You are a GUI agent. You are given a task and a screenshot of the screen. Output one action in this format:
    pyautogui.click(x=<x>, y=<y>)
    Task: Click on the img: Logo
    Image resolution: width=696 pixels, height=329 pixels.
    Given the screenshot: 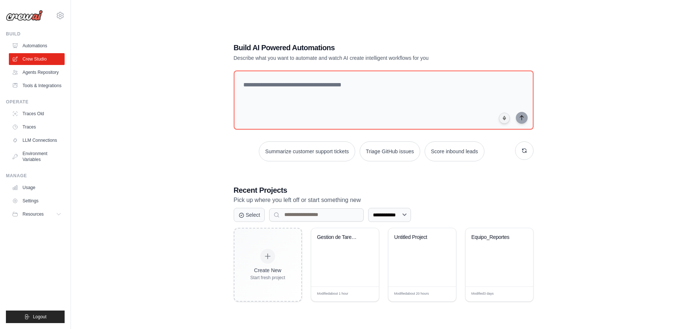 What is the action you would take?
    pyautogui.click(x=24, y=16)
    